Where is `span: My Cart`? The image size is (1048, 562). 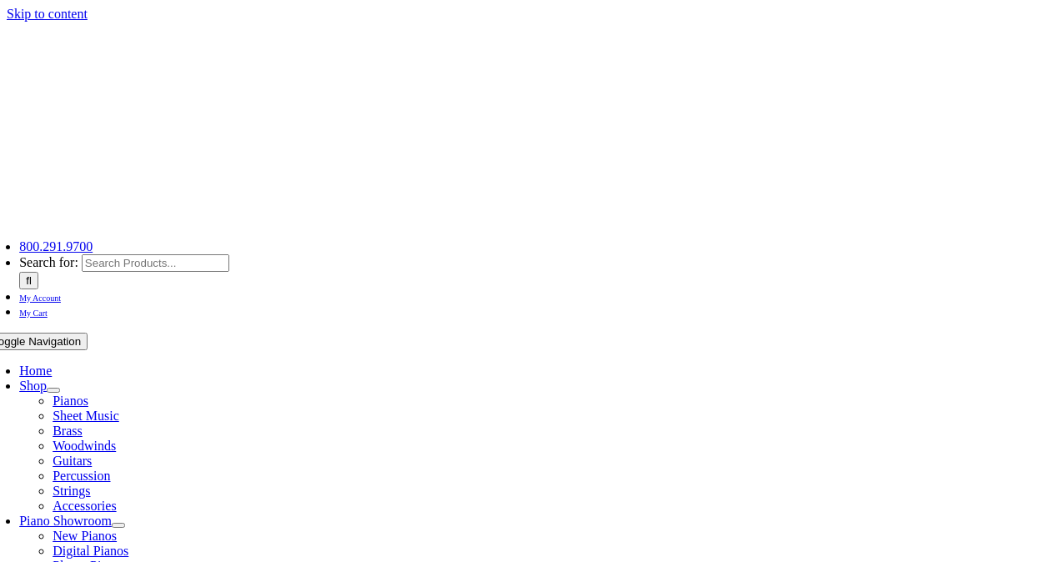
span: My Cart is located at coordinates (33, 313).